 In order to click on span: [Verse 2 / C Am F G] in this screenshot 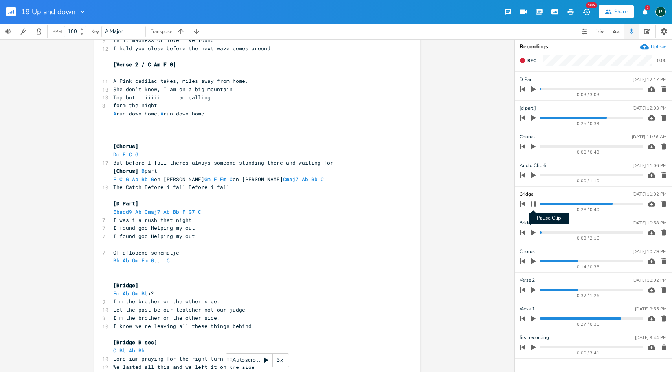, I will do `click(145, 64)`.